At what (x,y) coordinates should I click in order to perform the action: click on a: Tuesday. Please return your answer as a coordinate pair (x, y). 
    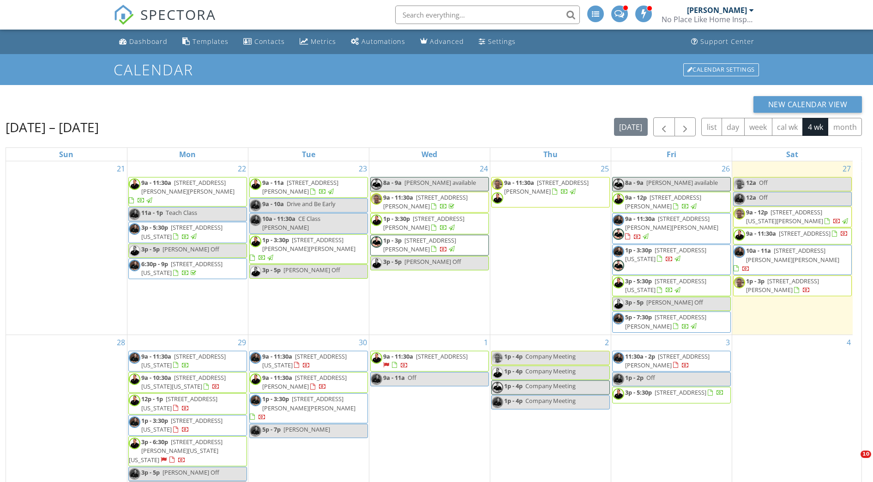
    Looking at the image, I should click on (309, 154).